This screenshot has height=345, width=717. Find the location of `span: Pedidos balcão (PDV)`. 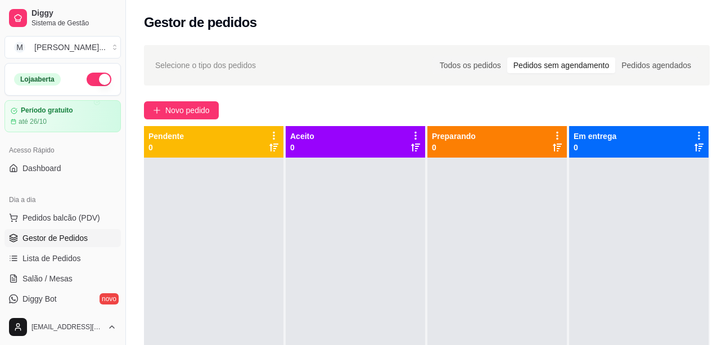

span: Pedidos balcão (PDV) is located at coordinates (61, 218).